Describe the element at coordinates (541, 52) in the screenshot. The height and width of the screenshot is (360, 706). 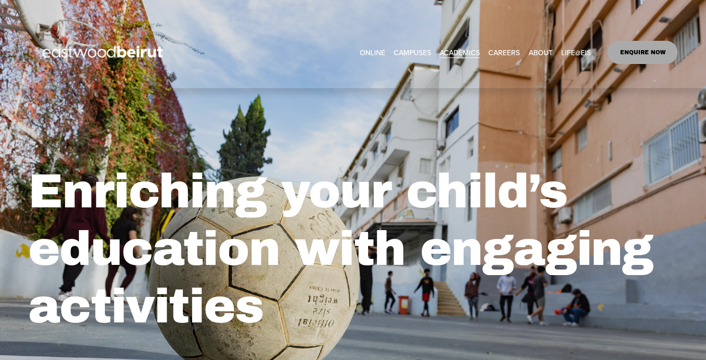
I see `span: ABOUT` at that location.